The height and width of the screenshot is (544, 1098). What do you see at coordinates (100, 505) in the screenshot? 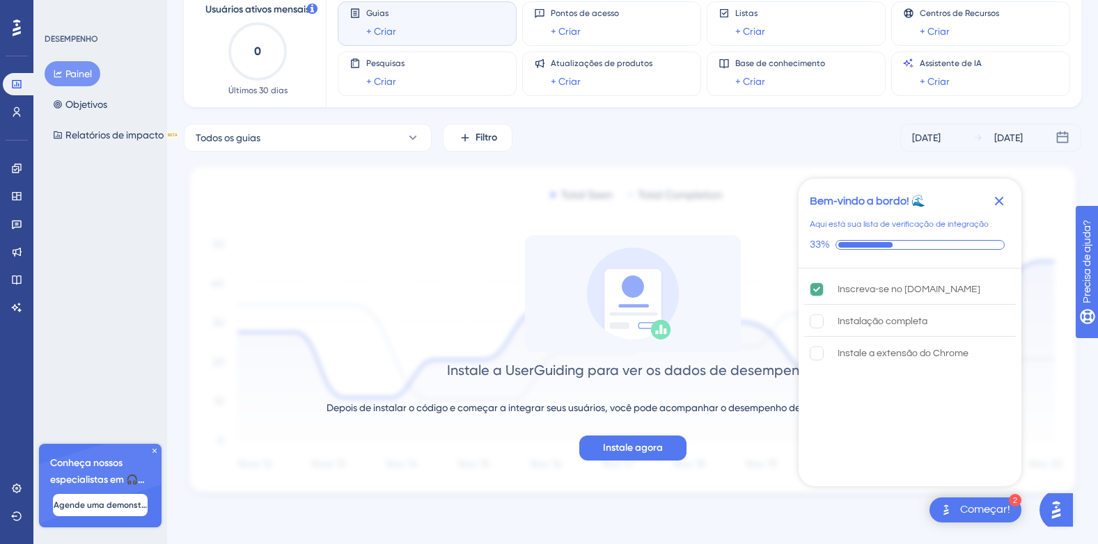
I see `button: Agende uma demonstração` at bounding box center [100, 505].